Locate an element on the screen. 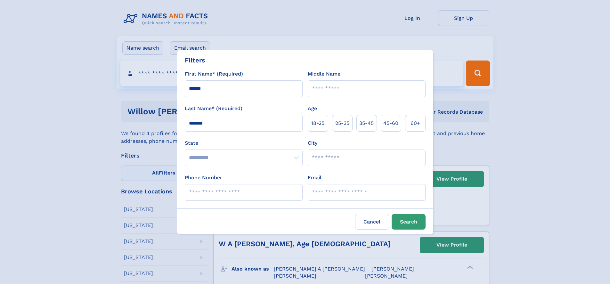 Image resolution: width=610 pixels, height=284 pixels. label: State is located at coordinates (244, 143).